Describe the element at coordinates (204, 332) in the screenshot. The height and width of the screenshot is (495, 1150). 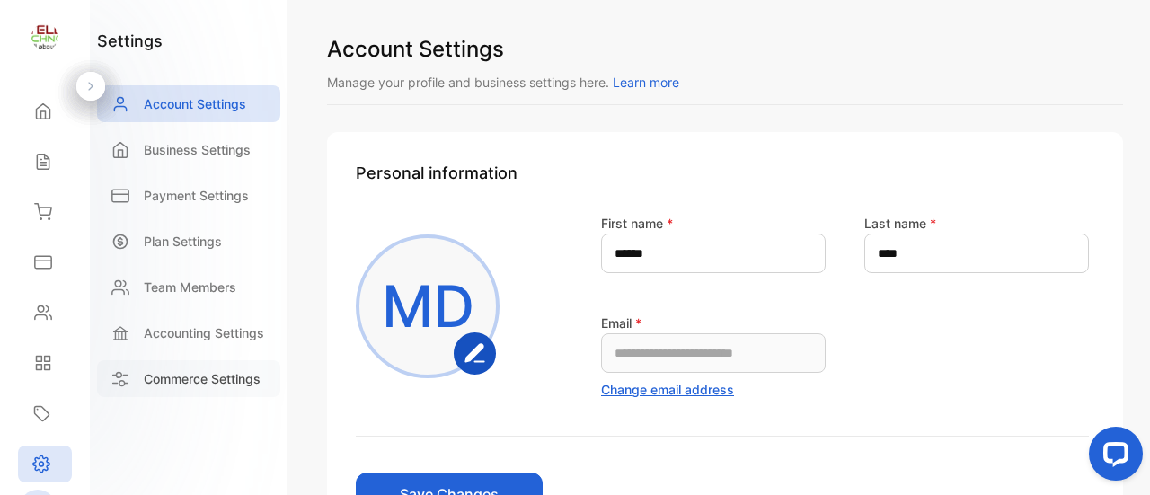
I see `p: Accounting Settings` at that location.